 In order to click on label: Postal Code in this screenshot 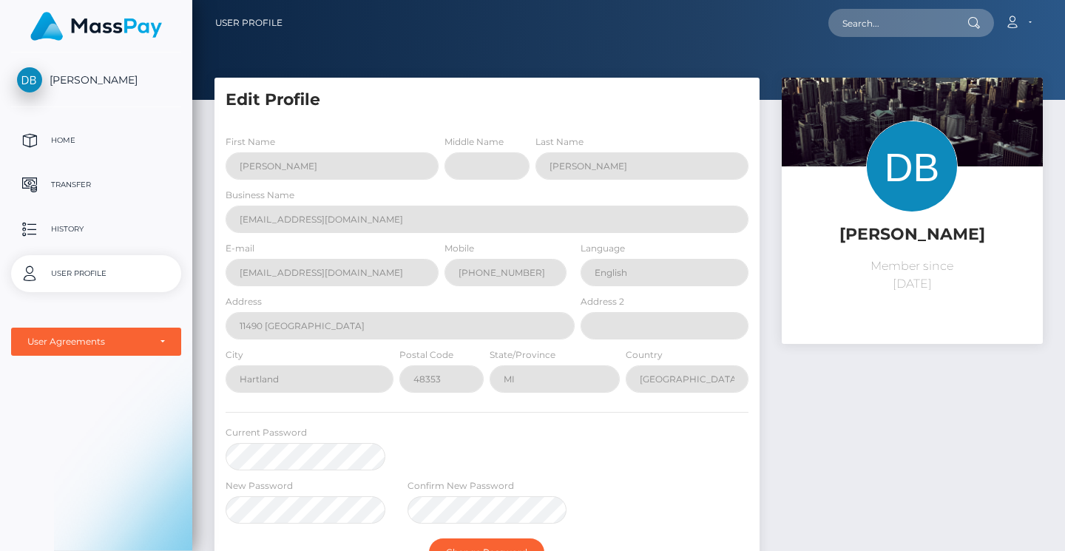, I will do `click(426, 355)`.